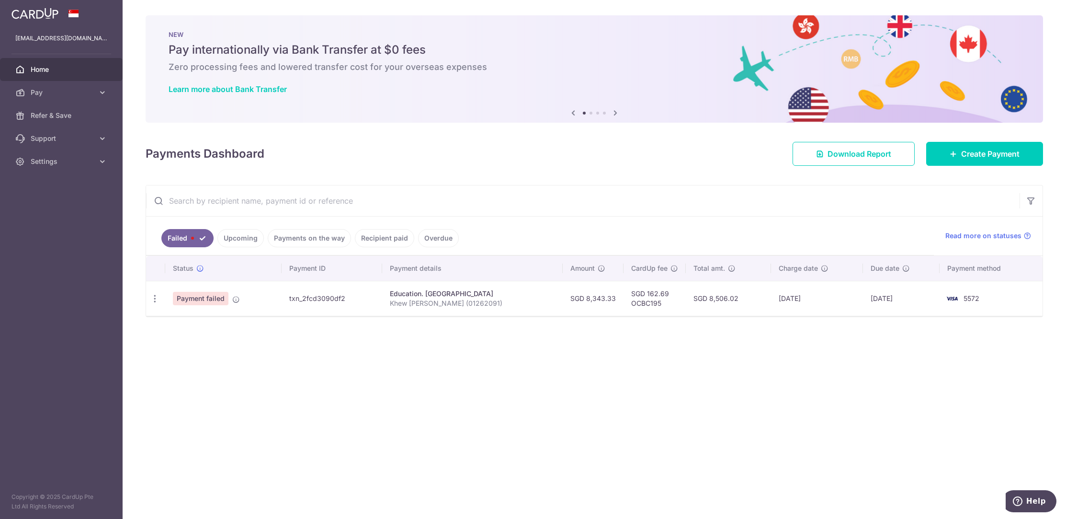 Image resolution: width=1066 pixels, height=519 pixels. What do you see at coordinates (983, 236) in the screenshot?
I see `span: Read more on statuses` at bounding box center [983, 236].